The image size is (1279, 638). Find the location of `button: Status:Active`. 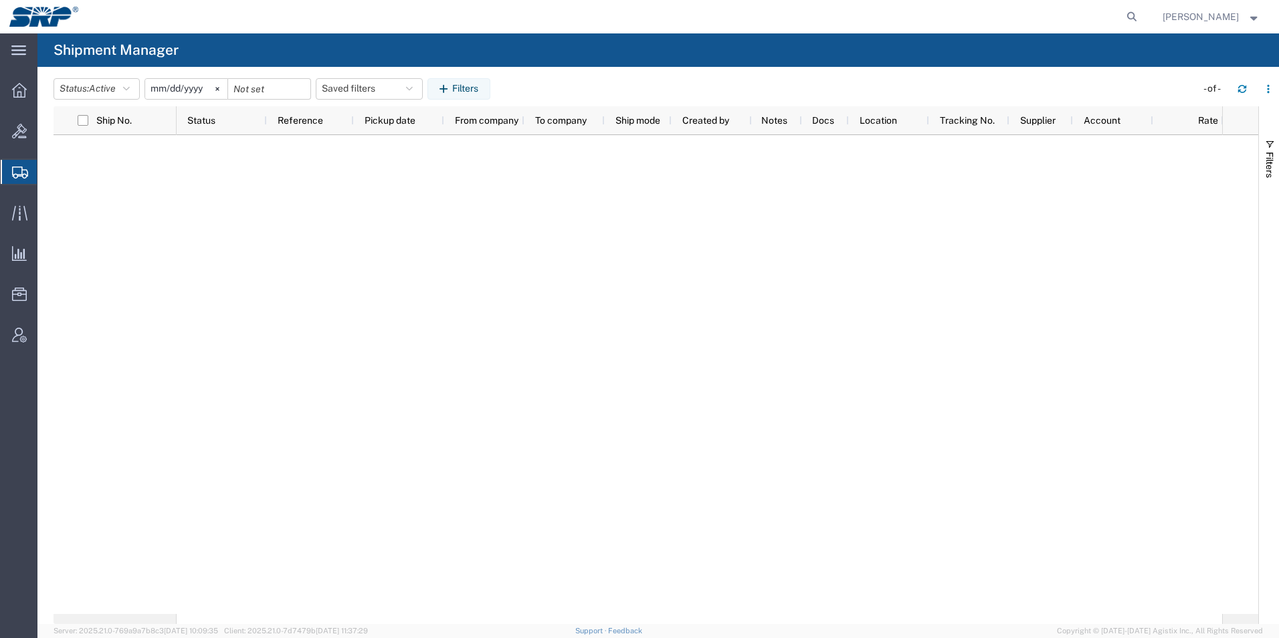

button: Status:Active is located at coordinates (96, 89).